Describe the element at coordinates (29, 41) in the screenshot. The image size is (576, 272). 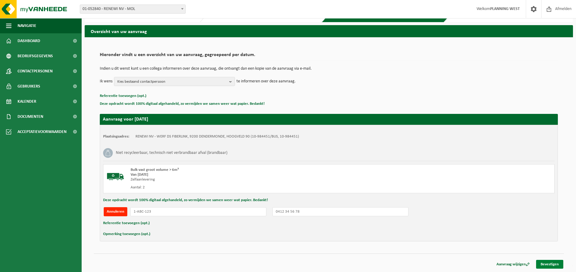
I see `span: Dashboard` at that location.